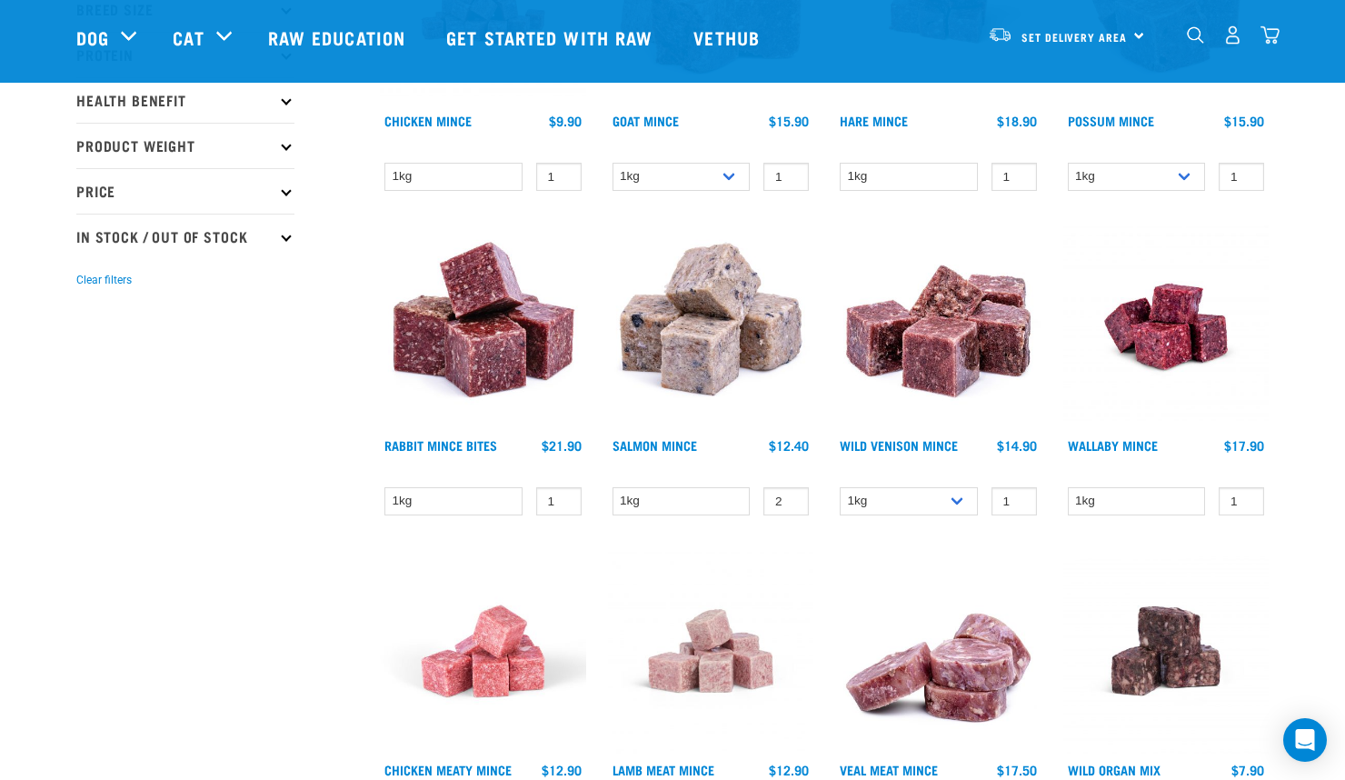  What do you see at coordinates (1113, 444) in the screenshot?
I see `a: Wallaby Mince` at bounding box center [1113, 444].